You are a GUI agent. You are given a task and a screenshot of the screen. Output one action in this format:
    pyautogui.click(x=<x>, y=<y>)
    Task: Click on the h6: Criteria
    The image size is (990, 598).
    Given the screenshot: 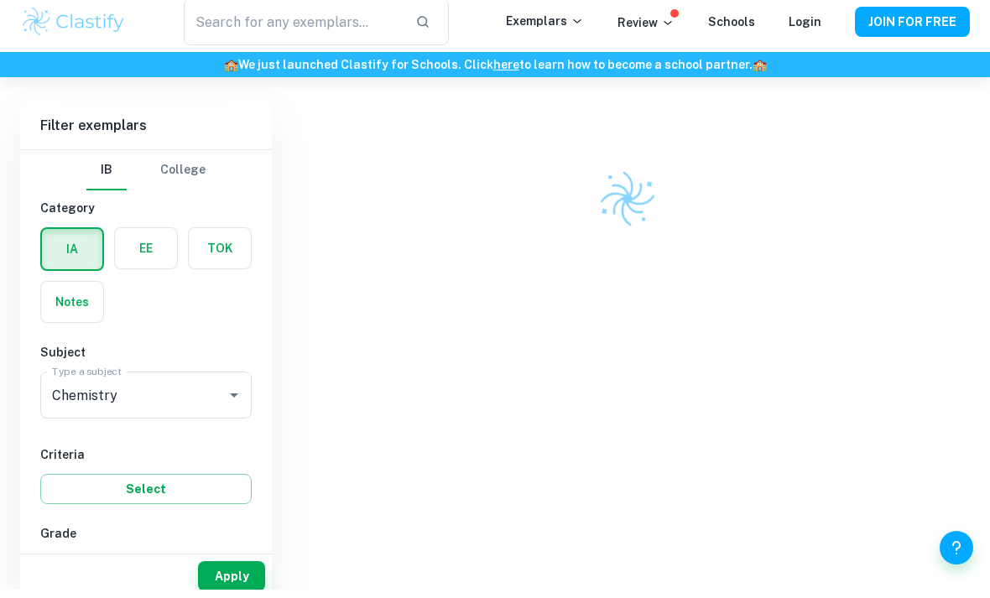 What is the action you would take?
    pyautogui.click(x=146, y=463)
    